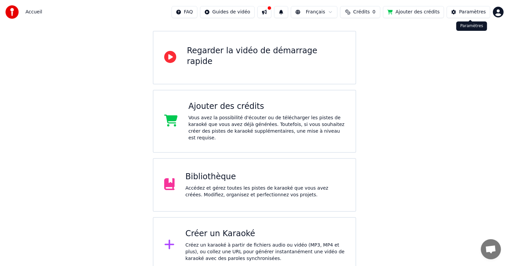  What do you see at coordinates (265, 252) in the screenshot?
I see `div: Créez un karaoké à partir de fichiers audio ou vidéo (MP3, MP4 et plus), ou collez une URL pour g...` at bounding box center [265, 252].